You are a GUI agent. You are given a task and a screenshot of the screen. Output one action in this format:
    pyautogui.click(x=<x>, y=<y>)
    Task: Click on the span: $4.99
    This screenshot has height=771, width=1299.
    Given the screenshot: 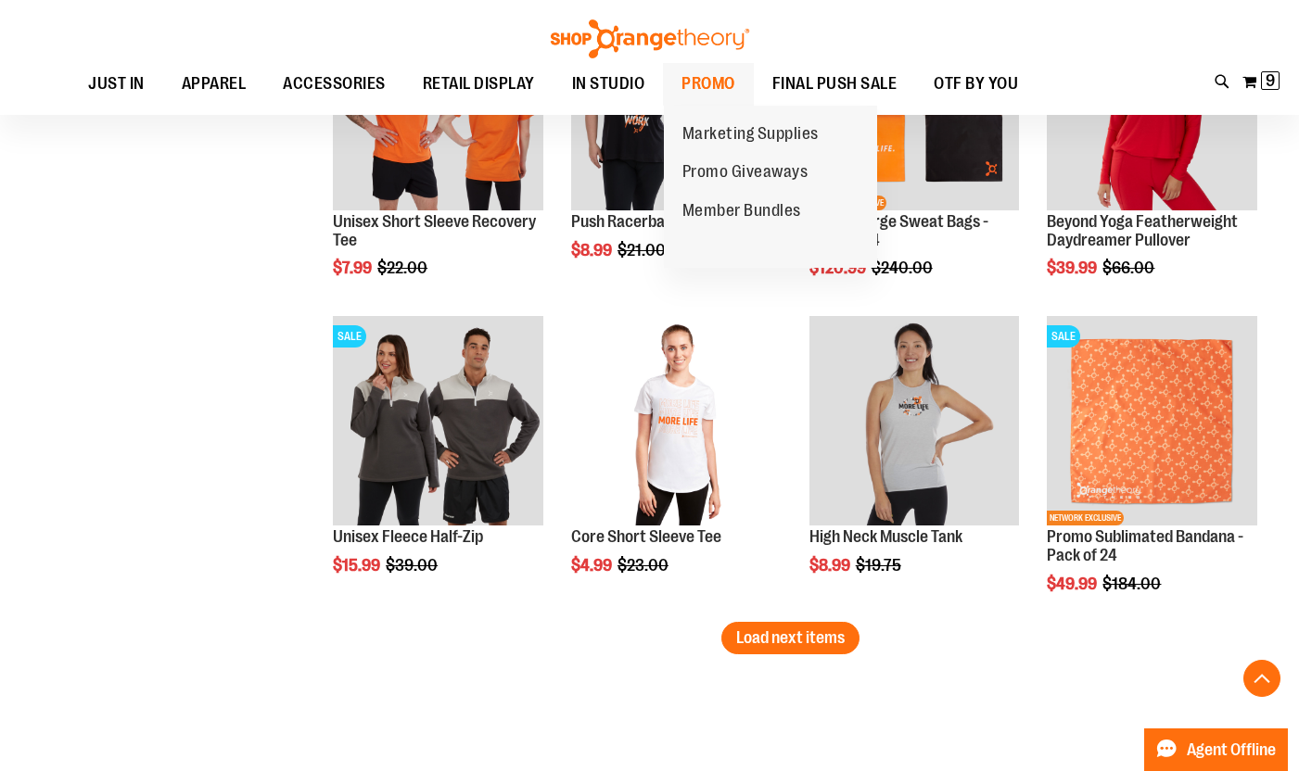 What is the action you would take?
    pyautogui.click(x=592, y=565)
    